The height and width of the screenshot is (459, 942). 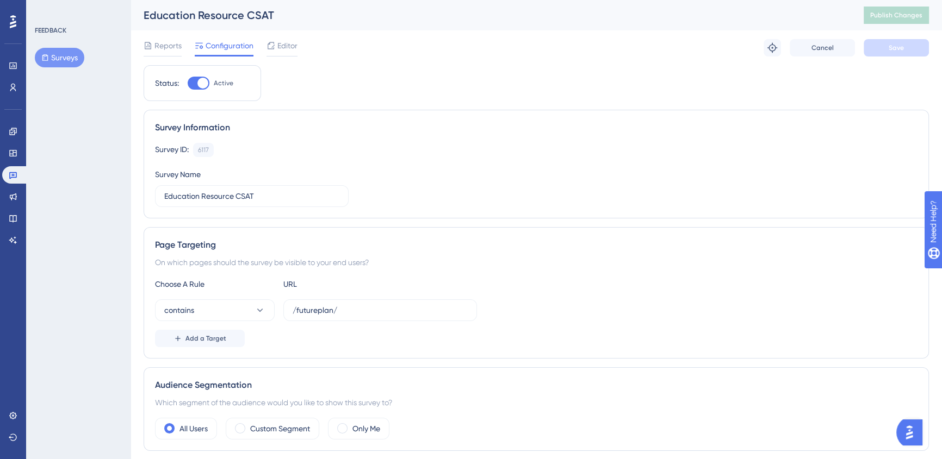 What do you see at coordinates (203, 150) in the screenshot?
I see `div: 6117` at bounding box center [203, 150].